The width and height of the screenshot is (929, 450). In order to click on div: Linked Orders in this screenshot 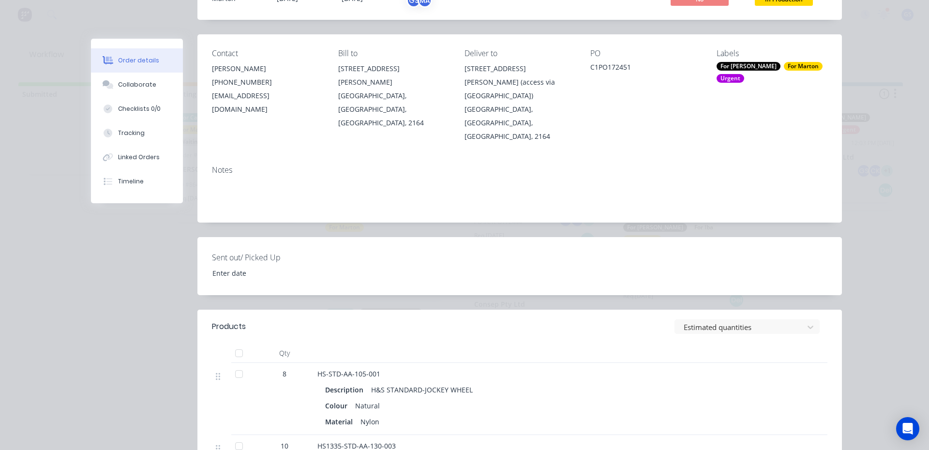, I will do `click(139, 157)`.